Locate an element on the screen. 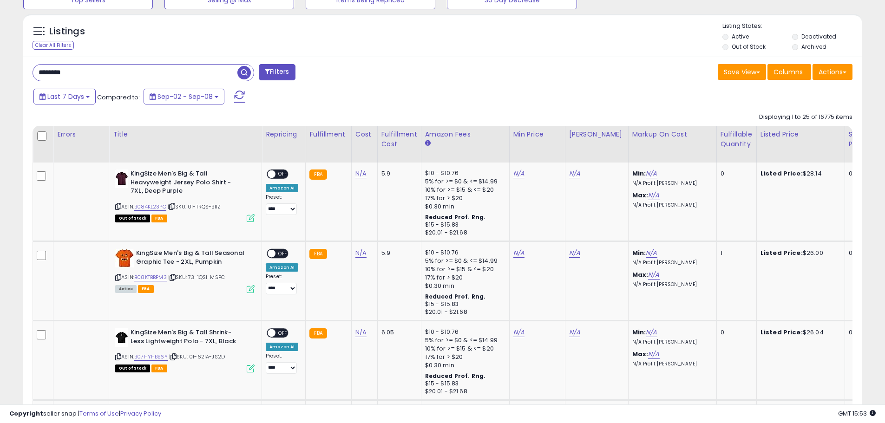  div: Title is located at coordinates (185, 134).